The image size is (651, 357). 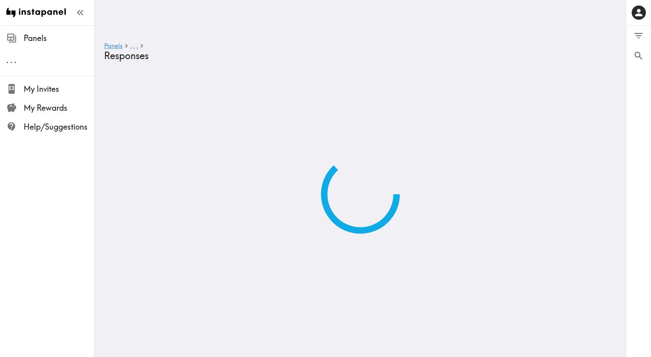 I want to click on span: My Invites, so click(x=59, y=89).